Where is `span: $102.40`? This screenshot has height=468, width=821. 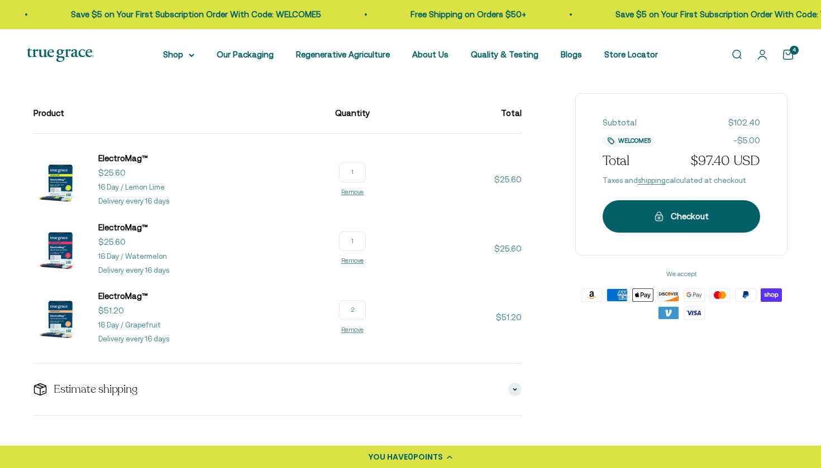 span: $102.40 is located at coordinates (744, 123).